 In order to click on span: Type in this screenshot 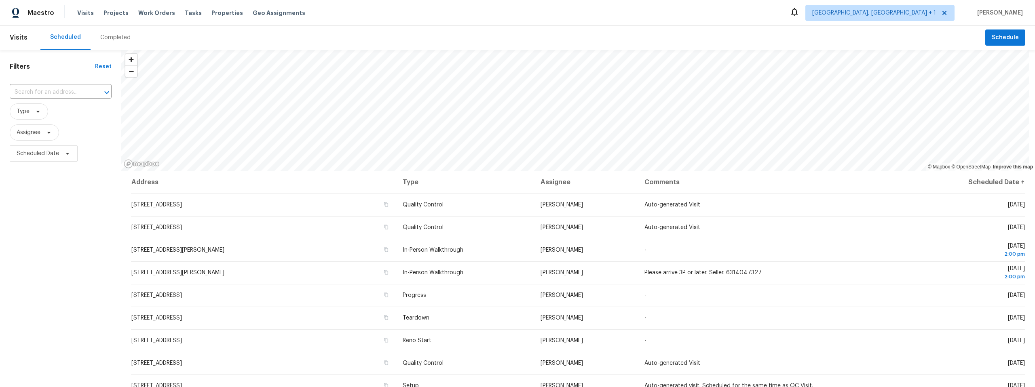, I will do `click(23, 112)`.